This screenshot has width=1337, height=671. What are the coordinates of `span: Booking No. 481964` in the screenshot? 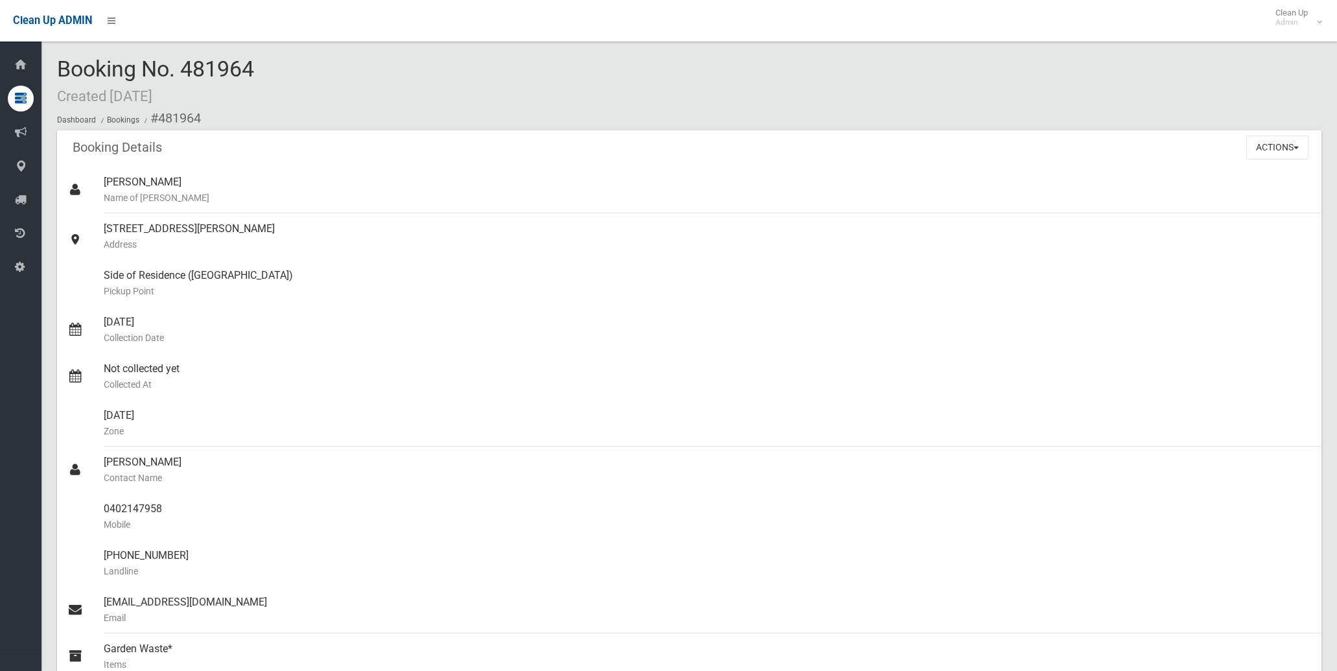 It's located at (155, 81).